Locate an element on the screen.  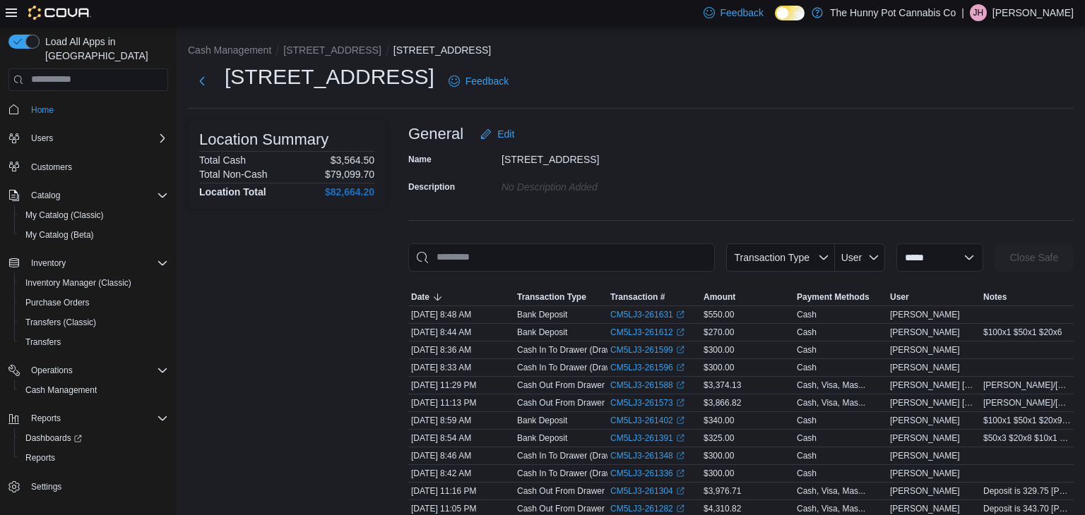
a: Settings is located at coordinates (46, 487).